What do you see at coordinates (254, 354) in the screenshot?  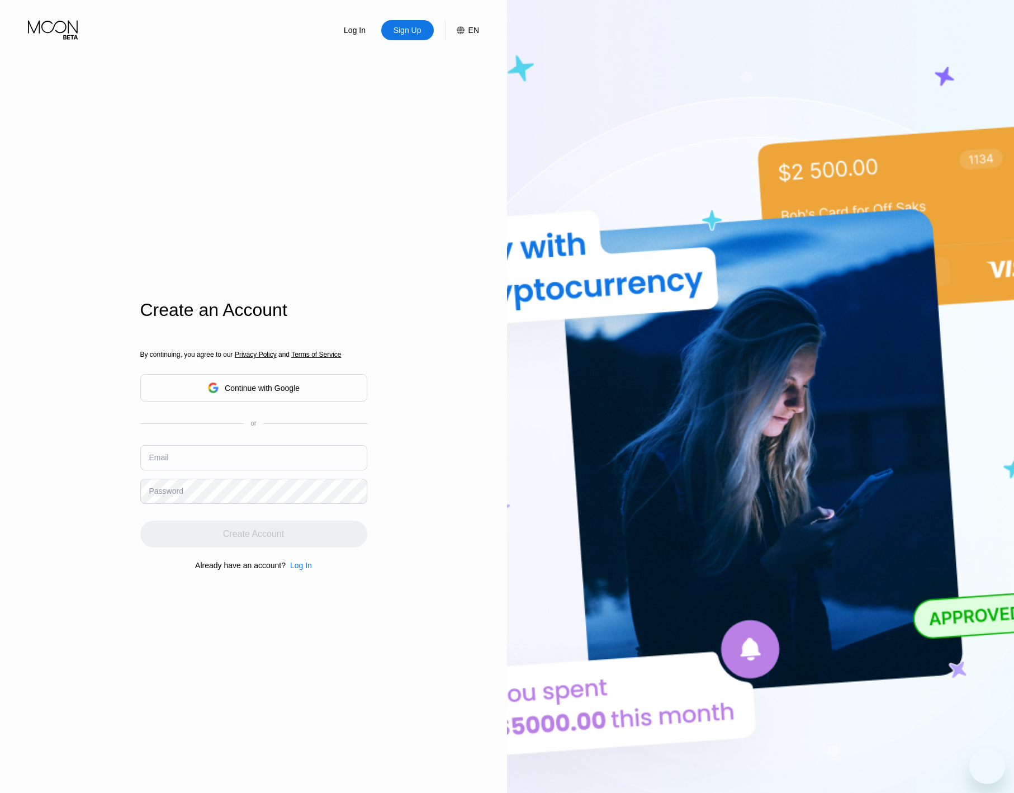 I see `div: By continuing, you agree to our` at bounding box center [254, 354].